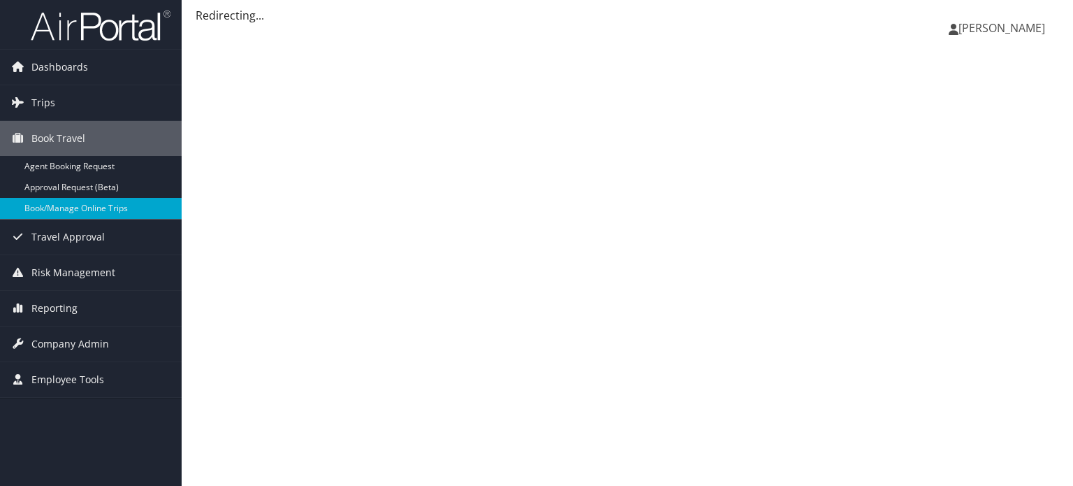 The width and height of the screenshot is (1073, 486). What do you see at coordinates (59, 67) in the screenshot?
I see `span: Dashboards` at bounding box center [59, 67].